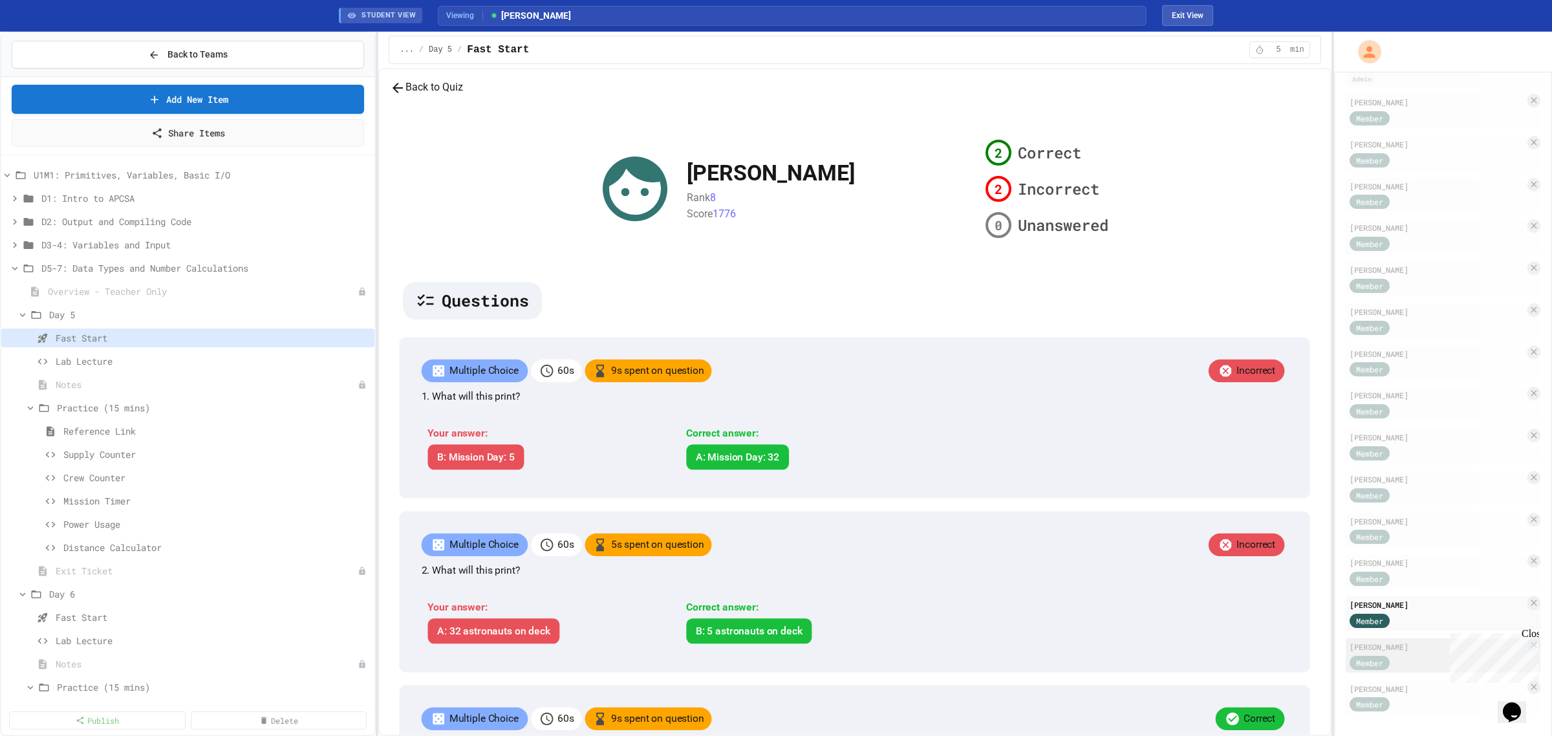  Describe the element at coordinates (855, 570) in the screenshot. I see `p: 2. What will this print?` at that location.